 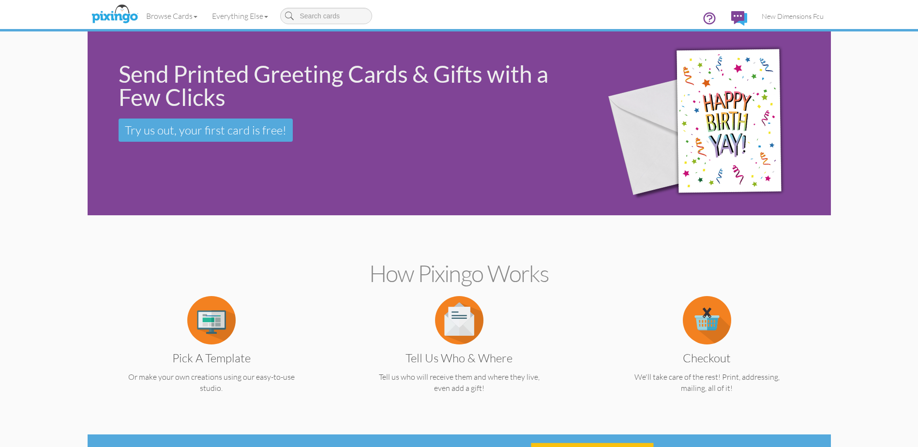 What do you see at coordinates (459, 383) in the screenshot?
I see `p: Tell us who will receive them and where they live, even add a gift!` at bounding box center [459, 383].